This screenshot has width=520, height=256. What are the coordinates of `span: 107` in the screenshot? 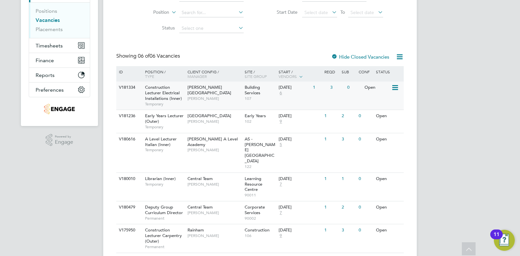 It's located at (260, 98).